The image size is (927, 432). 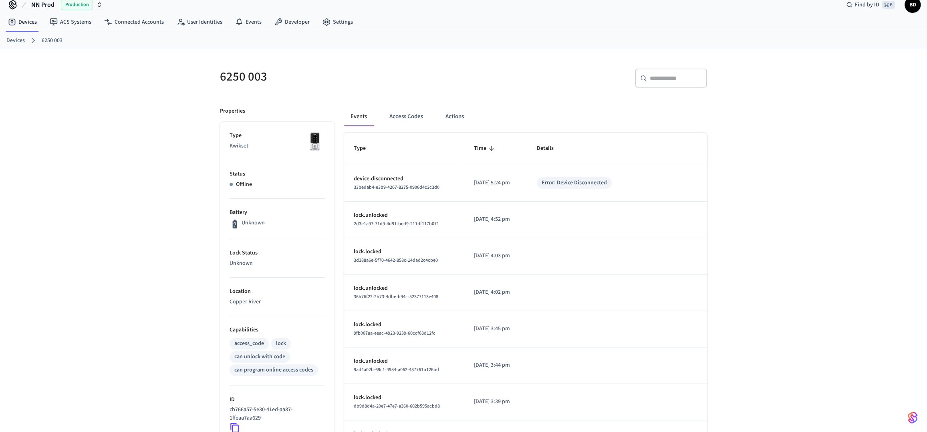 What do you see at coordinates (277, 253) in the screenshot?
I see `p: Lock Status` at bounding box center [277, 253].